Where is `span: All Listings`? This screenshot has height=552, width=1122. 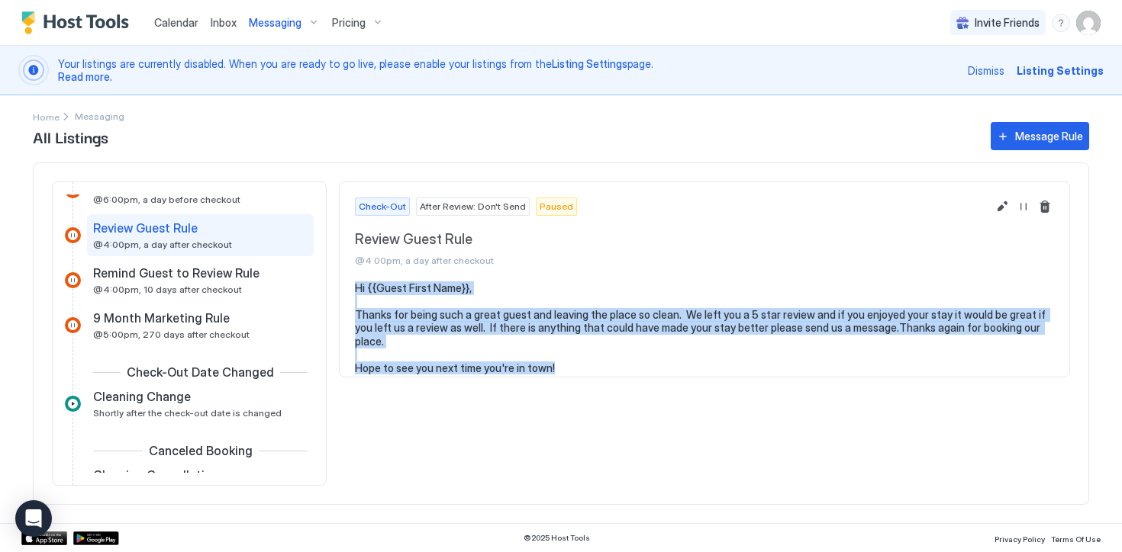
span: All Listings is located at coordinates (504, 137).